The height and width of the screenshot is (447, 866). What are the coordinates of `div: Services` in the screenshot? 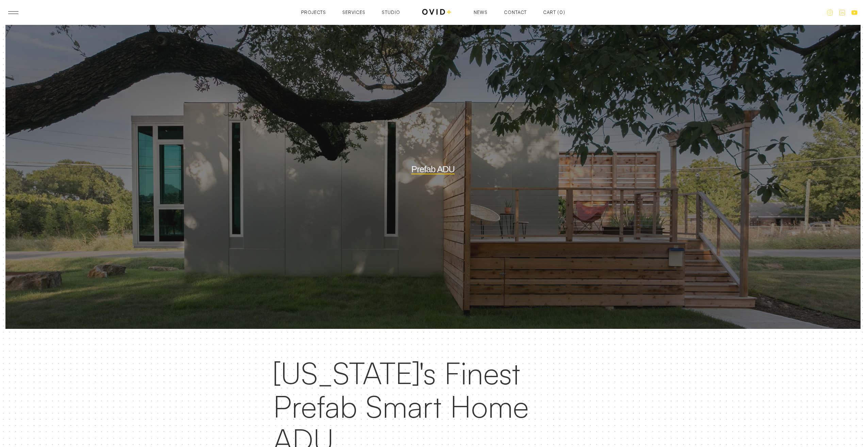 It's located at (354, 12).